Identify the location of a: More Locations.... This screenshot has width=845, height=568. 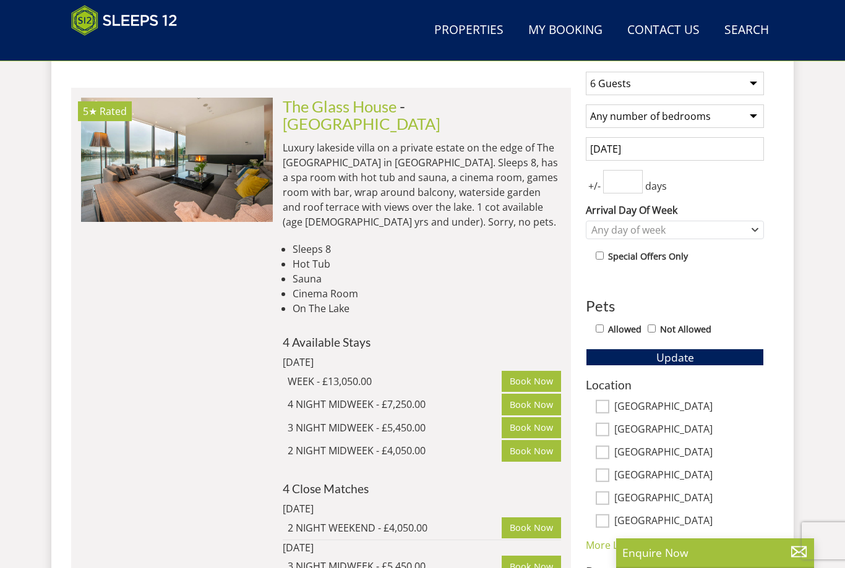
(625, 545).